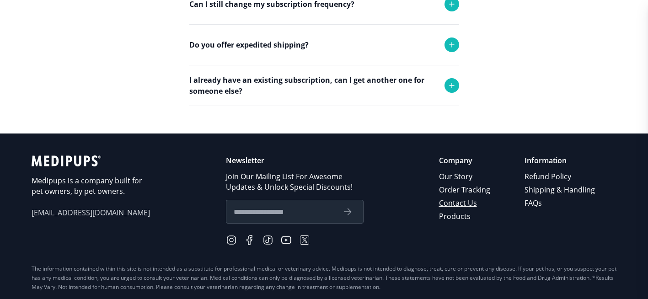  I want to click on p: Medipups is a company built for pet owners, by pet owners., so click(91, 186).